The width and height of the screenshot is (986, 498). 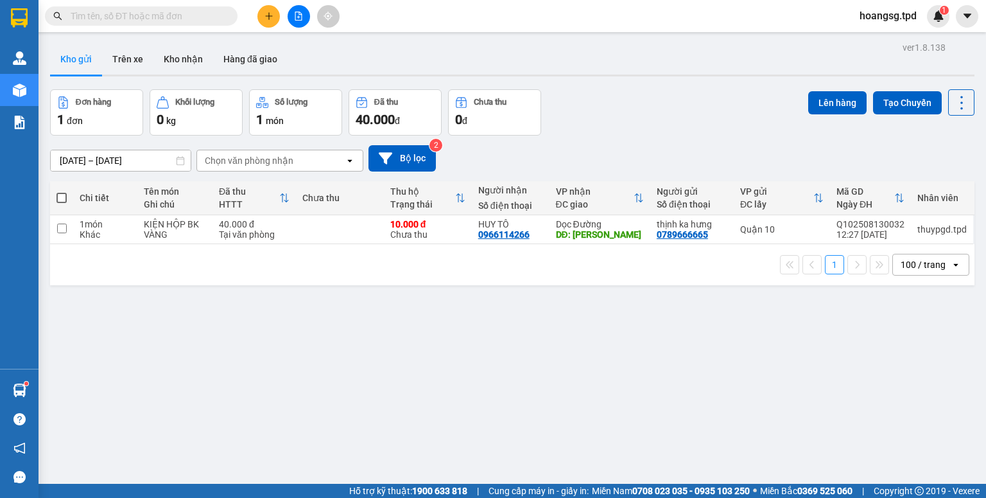 I want to click on strong: 0369 525 060, so click(x=825, y=491).